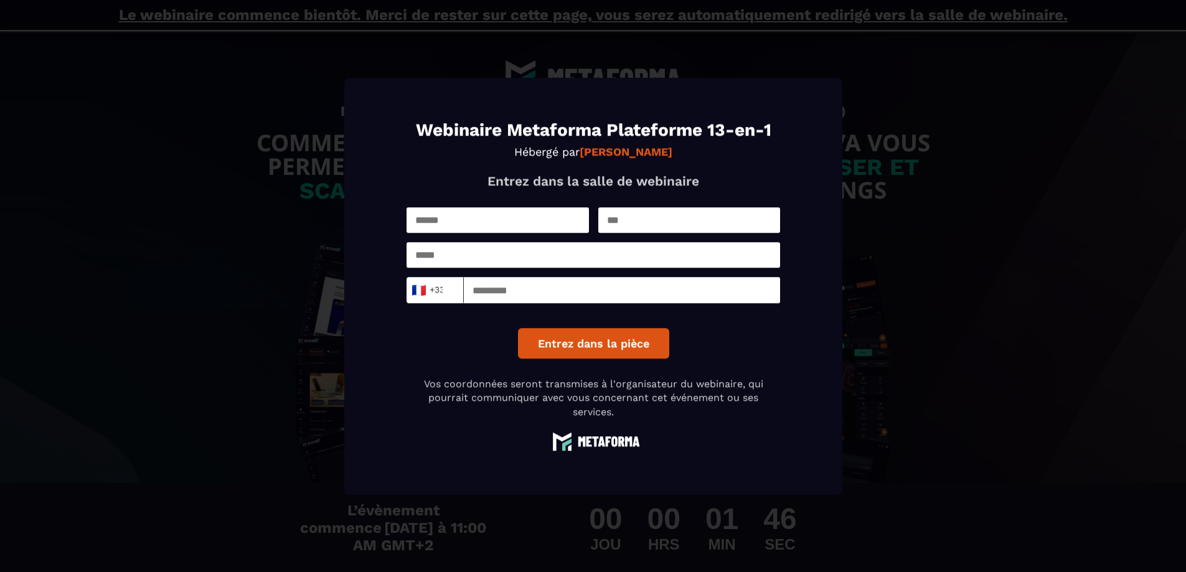 This screenshot has height=572, width=1186. Describe the element at coordinates (448, 290) in the screenshot. I see `input: Search for option` at that location.